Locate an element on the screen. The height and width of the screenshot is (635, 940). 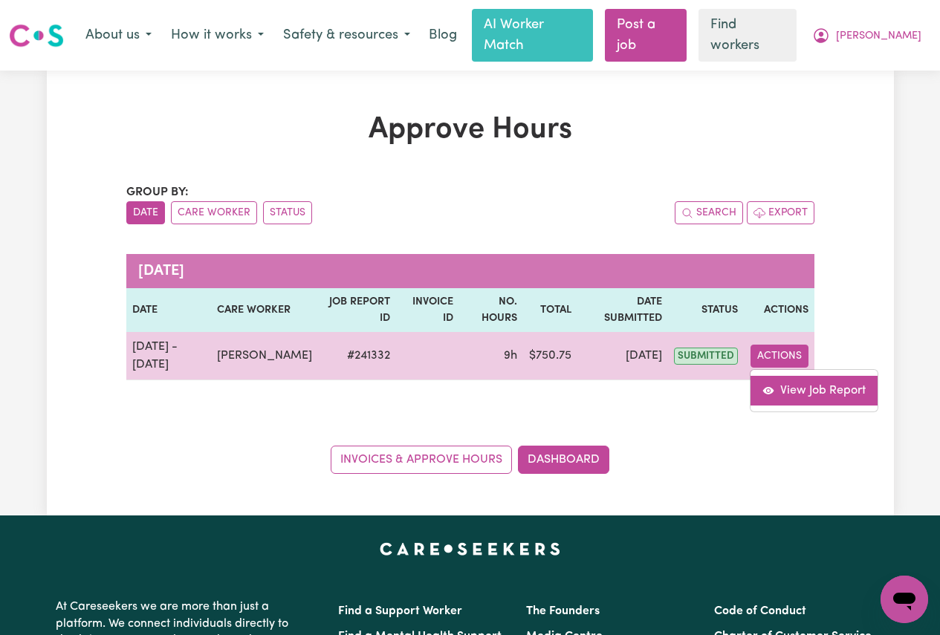
a: Careseekers logo is located at coordinates (36, 36).